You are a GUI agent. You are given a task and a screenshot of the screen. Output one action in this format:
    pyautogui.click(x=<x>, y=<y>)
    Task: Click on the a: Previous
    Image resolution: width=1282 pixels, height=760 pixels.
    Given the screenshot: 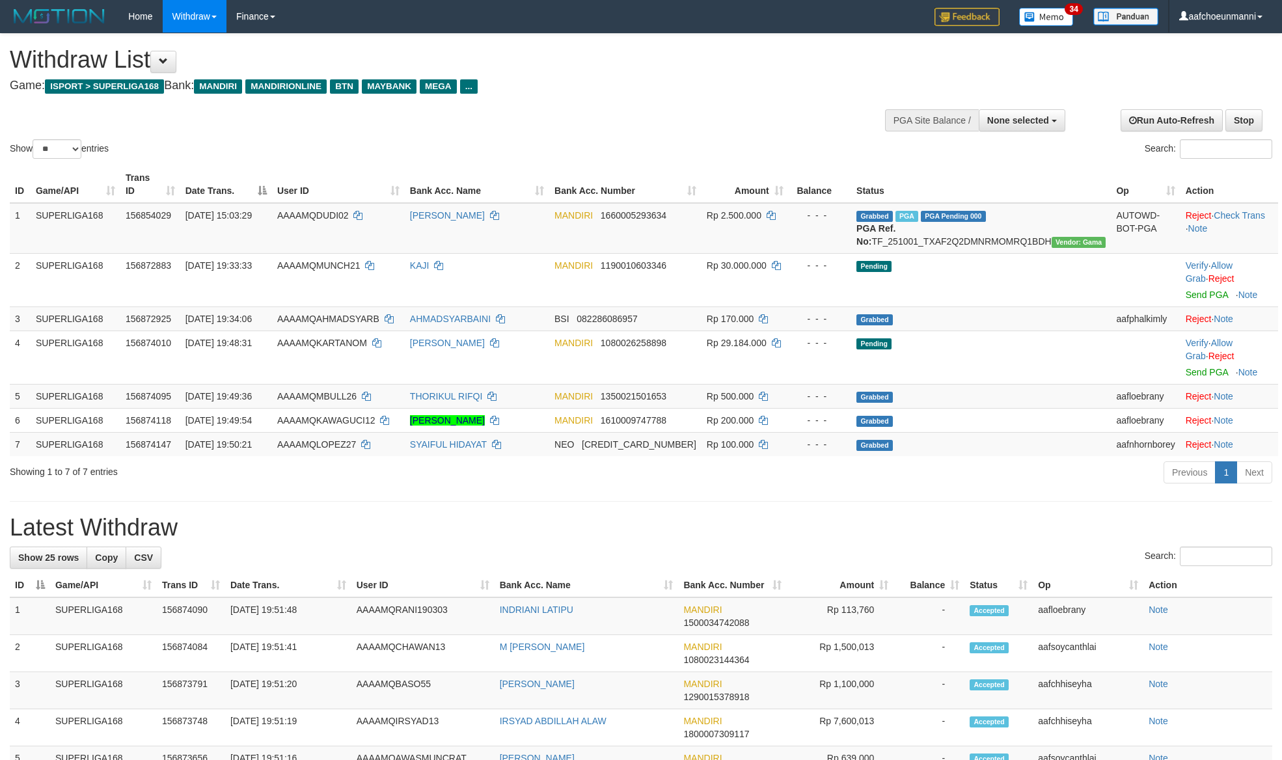 What is the action you would take?
    pyautogui.click(x=1190, y=472)
    